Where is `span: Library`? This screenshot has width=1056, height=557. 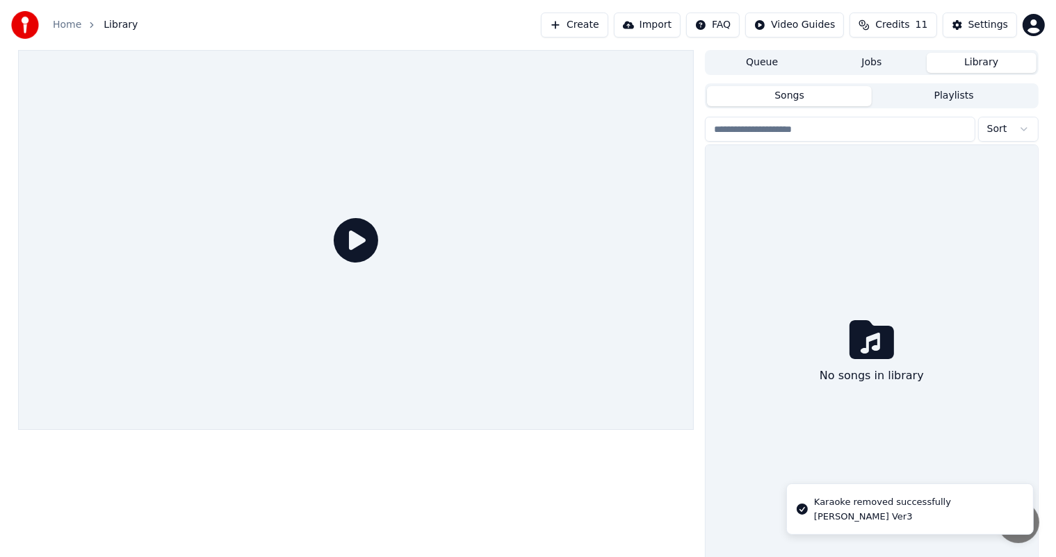
span: Library is located at coordinates (120, 25).